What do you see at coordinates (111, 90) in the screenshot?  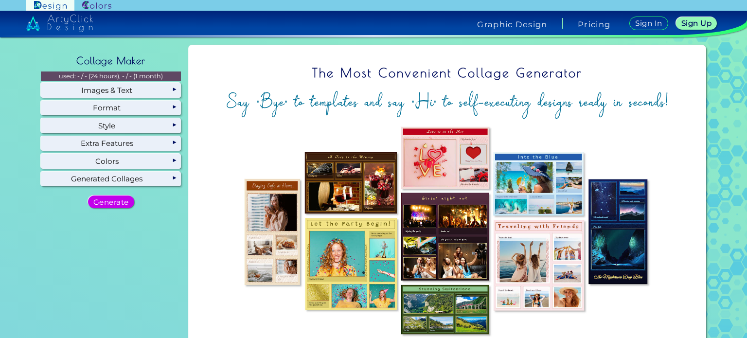 I see `div: Images & Text` at bounding box center [111, 90].